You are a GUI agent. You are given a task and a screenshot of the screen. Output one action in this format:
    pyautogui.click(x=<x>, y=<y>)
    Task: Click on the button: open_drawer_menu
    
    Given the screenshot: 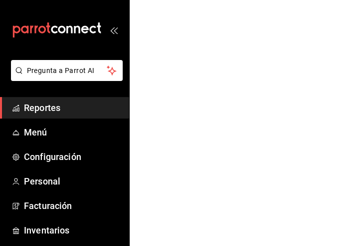 What is the action you would take?
    pyautogui.click(x=114, y=30)
    